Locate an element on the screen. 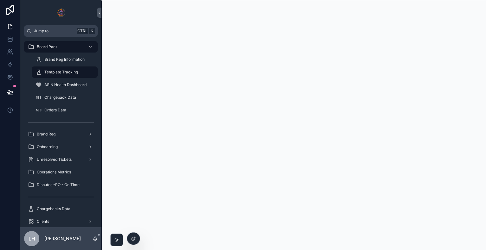  span: Template Tracking is located at coordinates (61, 72).